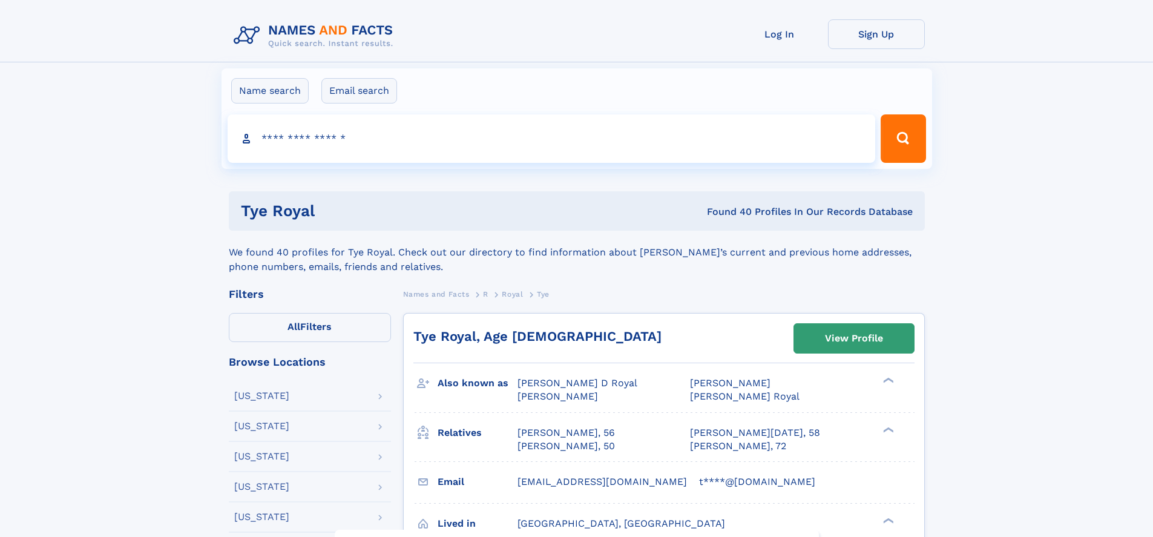  I want to click on span: All, so click(294, 326).